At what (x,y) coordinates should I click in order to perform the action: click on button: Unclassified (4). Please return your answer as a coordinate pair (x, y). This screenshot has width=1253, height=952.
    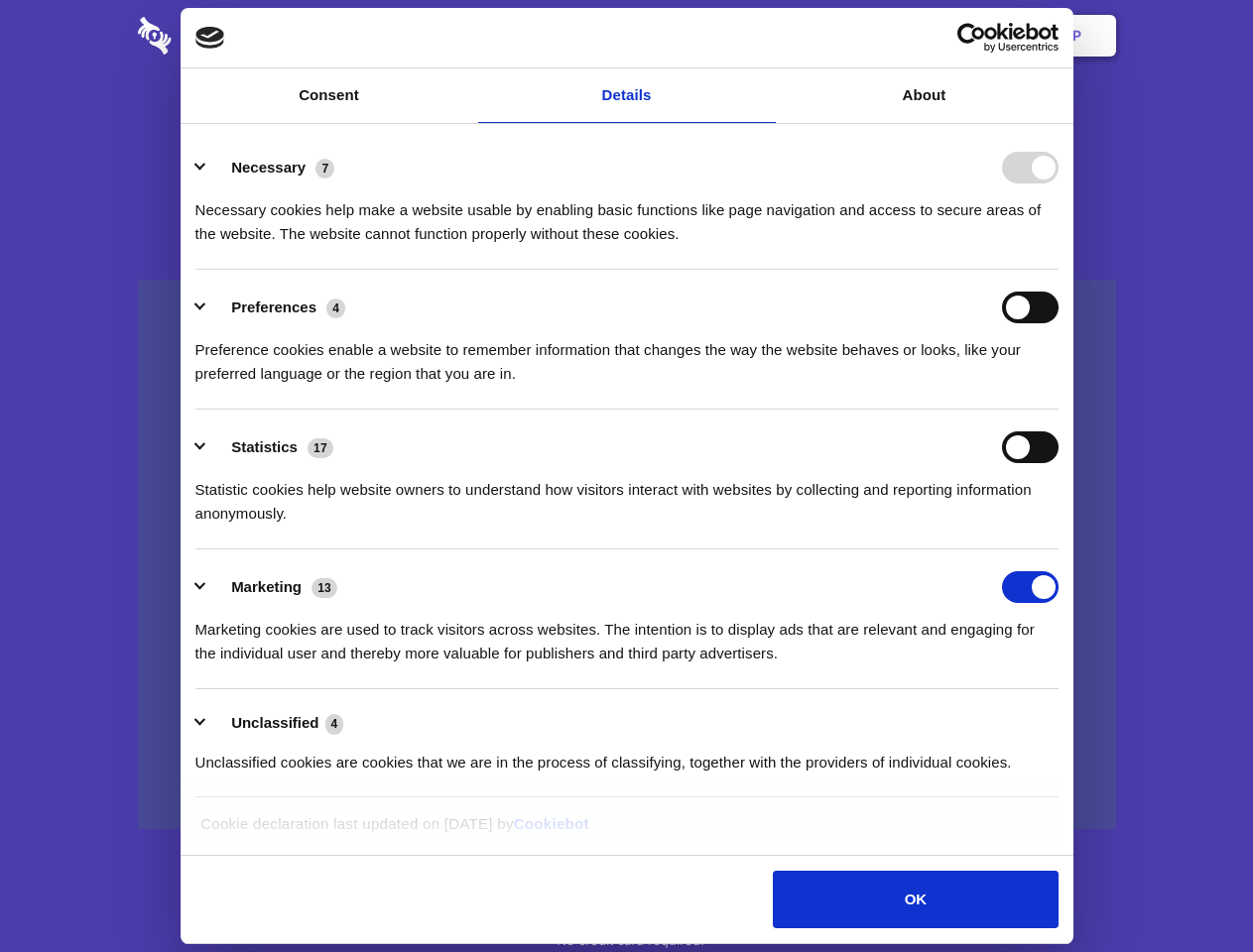
    Looking at the image, I should click on (276, 723).